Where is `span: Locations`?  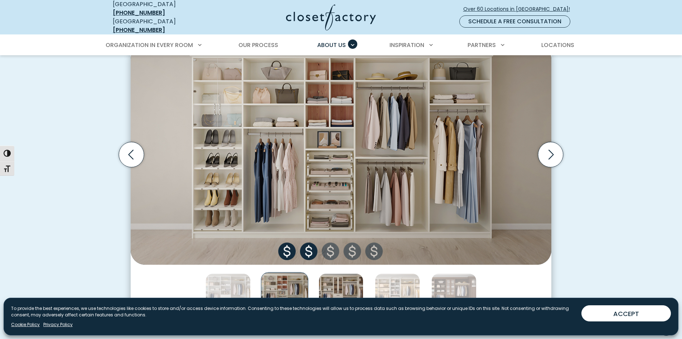
span: Locations is located at coordinates (558, 45).